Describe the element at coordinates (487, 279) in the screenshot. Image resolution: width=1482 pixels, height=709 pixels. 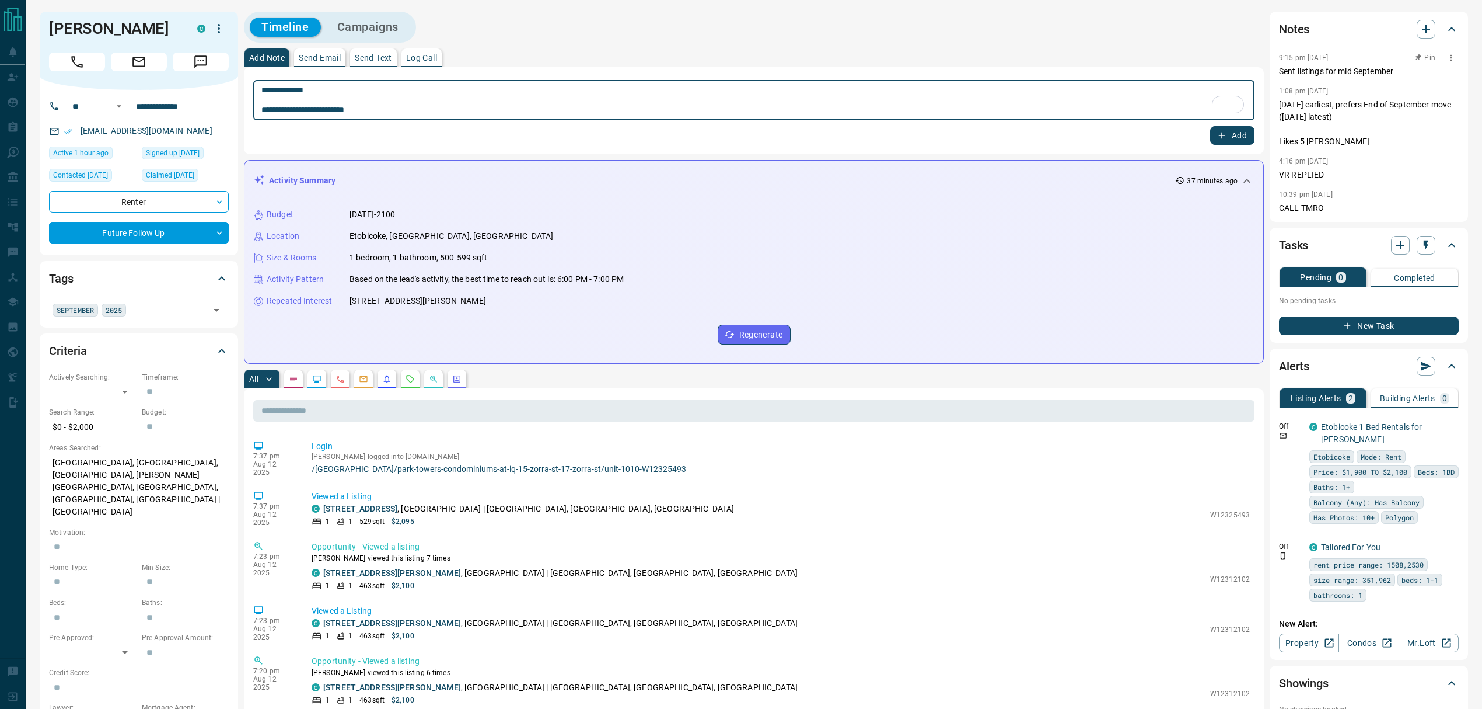
I see `p: Based on the lead's activity, the best time to reach out is: 6:00 PM - 7:00 PM` at that location.